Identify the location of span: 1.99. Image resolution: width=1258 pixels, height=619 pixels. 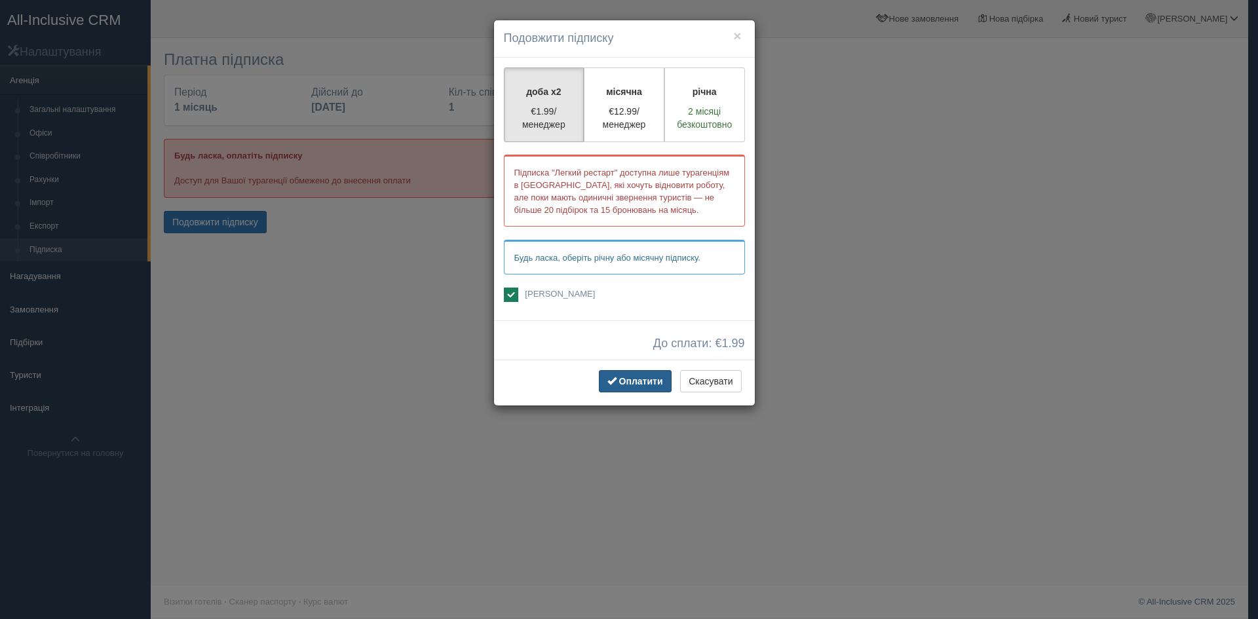
(733, 343).